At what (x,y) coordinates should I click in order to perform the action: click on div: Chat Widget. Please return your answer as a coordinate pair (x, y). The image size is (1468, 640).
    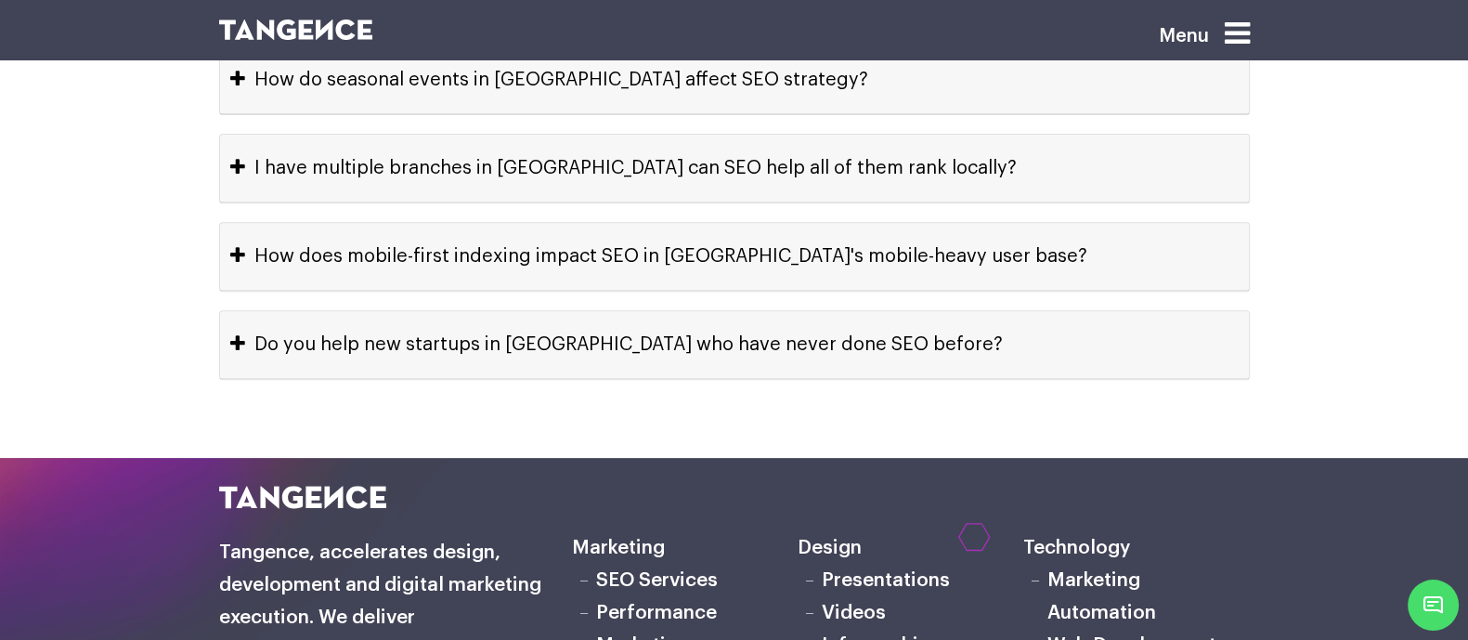
    Looking at the image, I should click on (1433, 605).